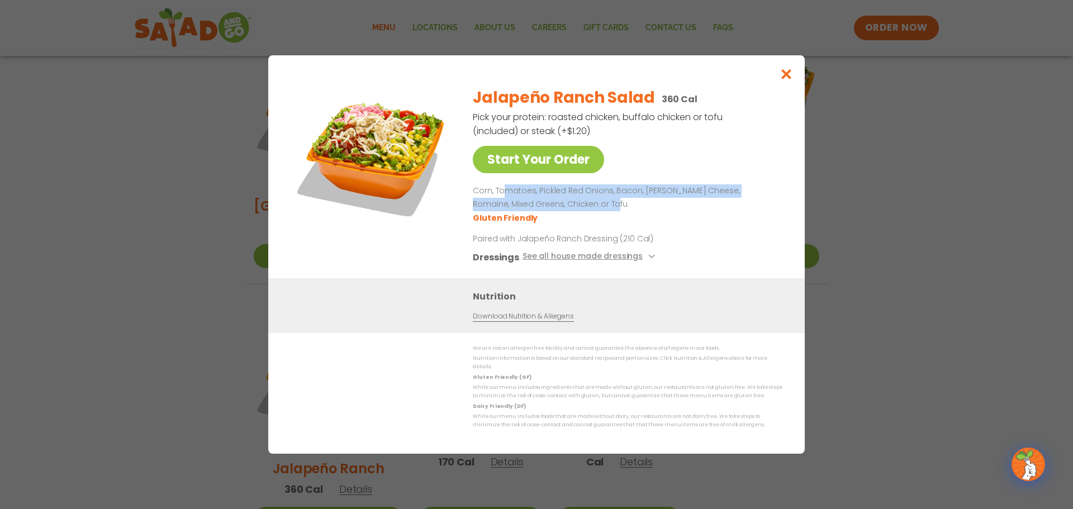 The width and height of the screenshot is (1073, 509). What do you see at coordinates (496, 257) in the screenshot?
I see `h3: Dressings` at bounding box center [496, 257].